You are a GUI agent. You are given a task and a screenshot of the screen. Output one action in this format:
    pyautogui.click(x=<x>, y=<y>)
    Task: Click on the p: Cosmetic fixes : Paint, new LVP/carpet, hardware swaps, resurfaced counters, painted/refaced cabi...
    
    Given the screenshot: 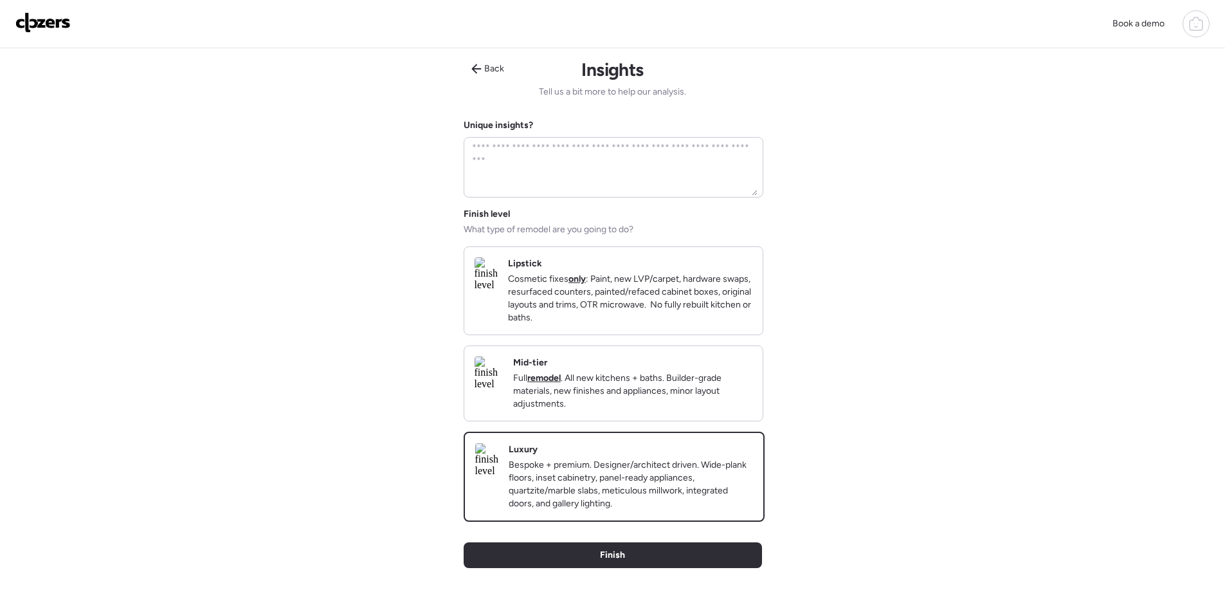 What is the action you would take?
    pyautogui.click(x=630, y=298)
    